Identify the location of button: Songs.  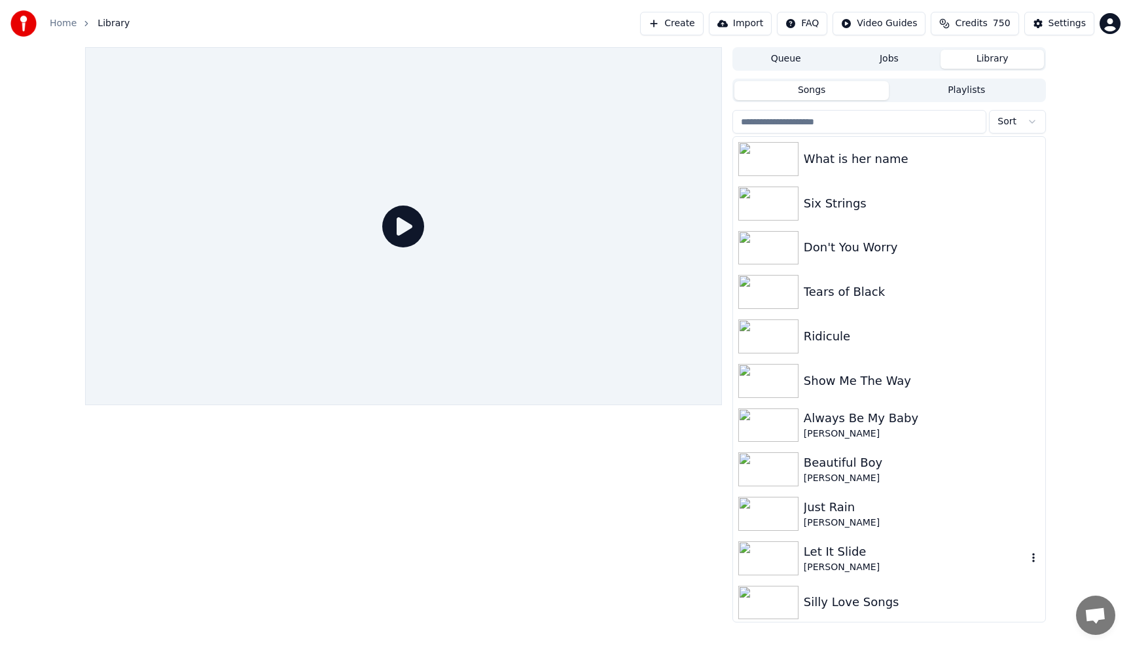
(812, 90).